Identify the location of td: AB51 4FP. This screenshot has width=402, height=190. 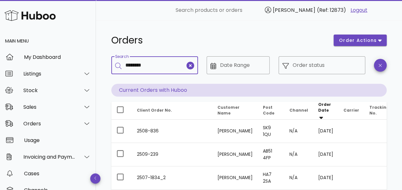
(271, 154).